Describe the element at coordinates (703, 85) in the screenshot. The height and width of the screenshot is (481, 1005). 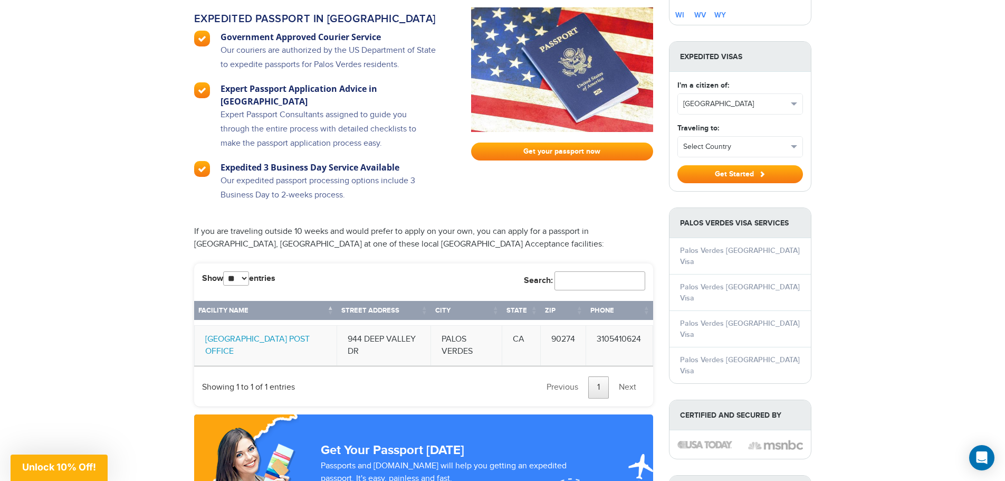
I see `label: I'm a citizen of:` at that location.